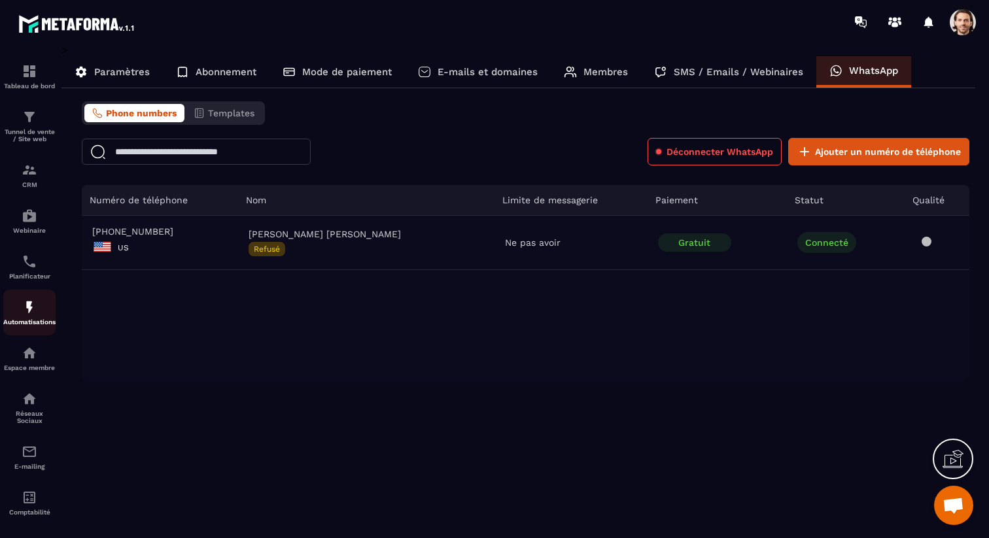 The height and width of the screenshot is (538, 989). What do you see at coordinates (123, 248) in the screenshot?
I see `span: US` at bounding box center [123, 248].